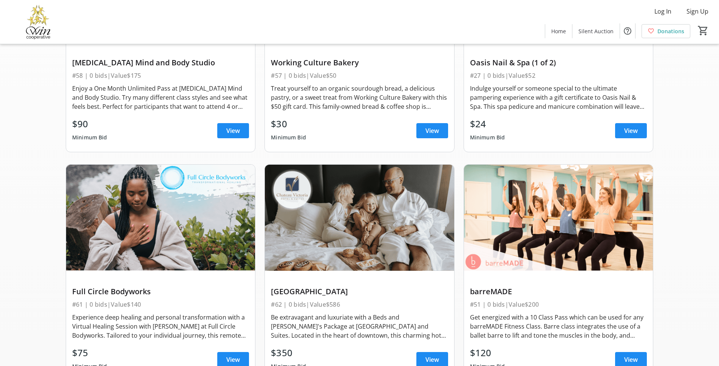  I want to click on div: Indulge yourself or someone special to the ultimate pampering experience with a gift certificate ..., so click(558, 97).